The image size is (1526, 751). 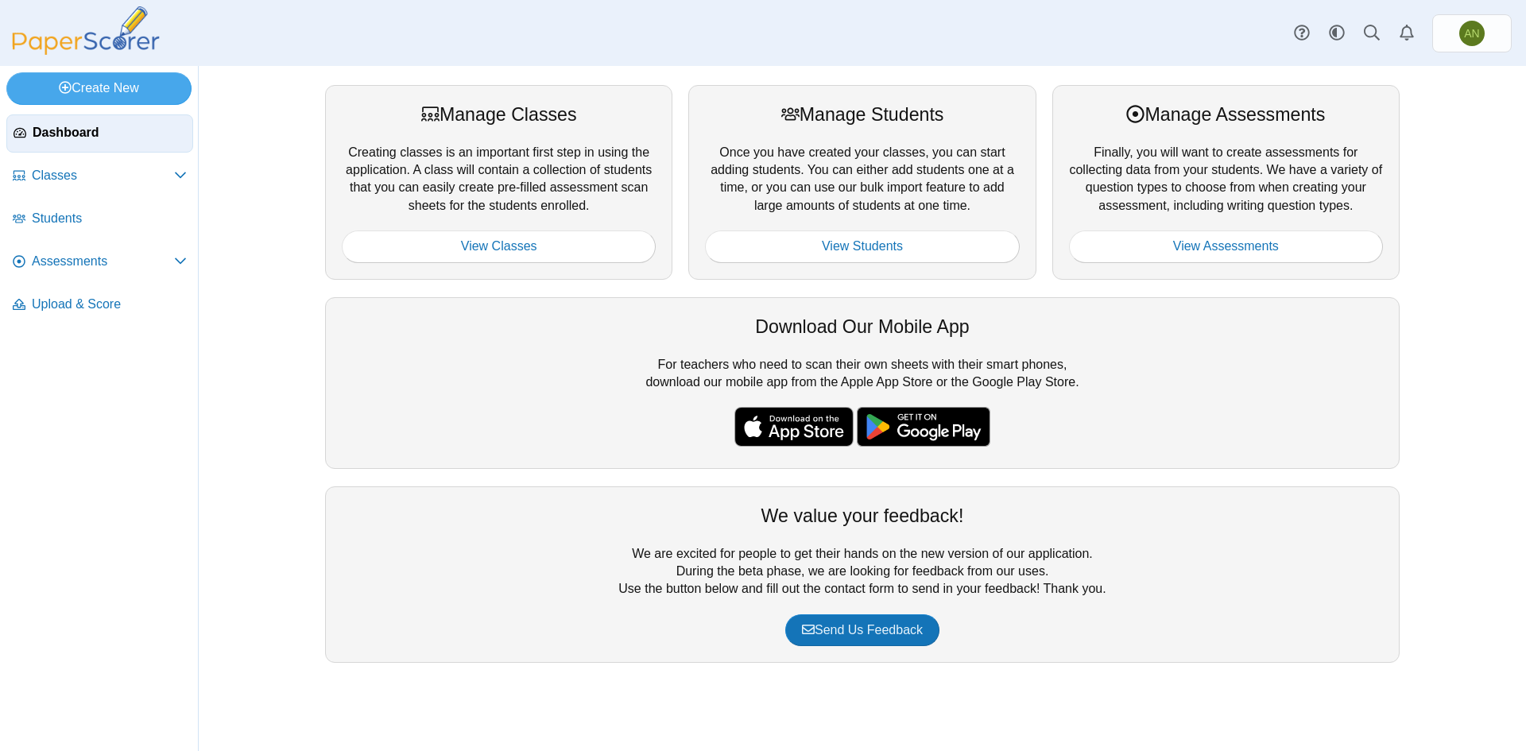 What do you see at coordinates (862, 516) in the screenshot?
I see `div: We value your feedback!` at bounding box center [862, 516].